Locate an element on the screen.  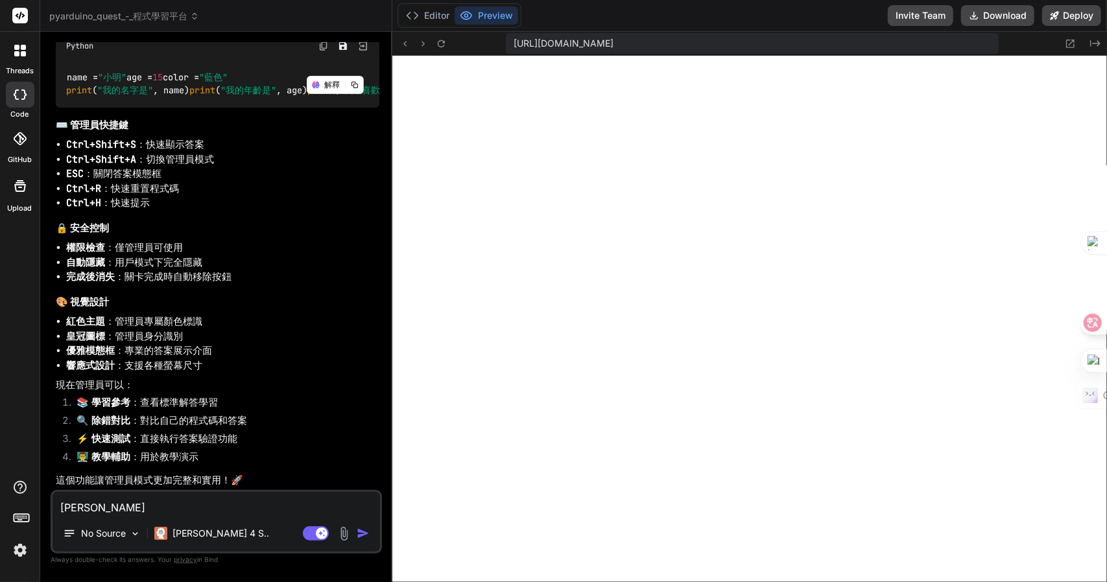
li: ：快速顯示答案 is located at coordinates (222, 145).